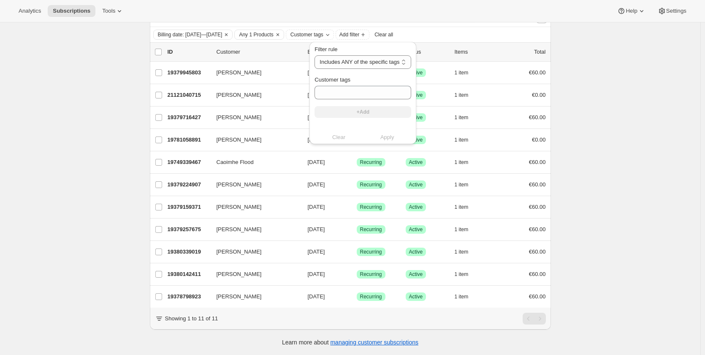 This screenshot has height=355, width=705. What do you see at coordinates (259, 52) in the screenshot?
I see `p: Customer` at bounding box center [259, 52].